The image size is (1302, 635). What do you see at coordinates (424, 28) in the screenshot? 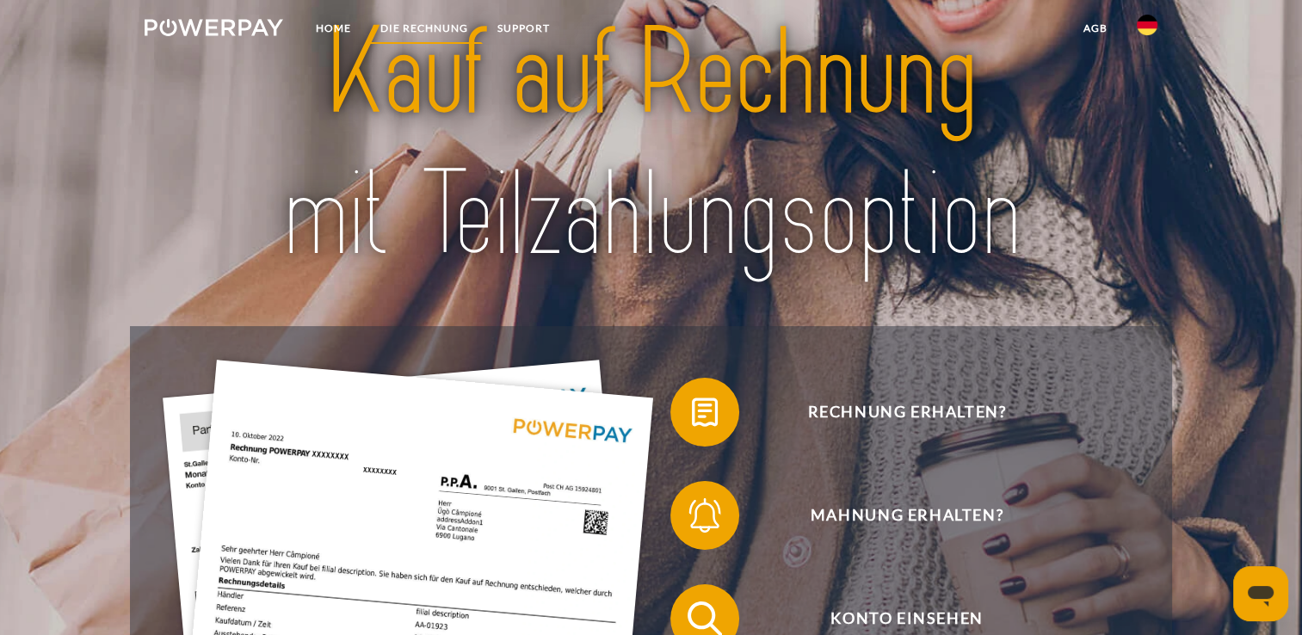
I see `a: DIE RECHNUNG` at bounding box center [424, 28].